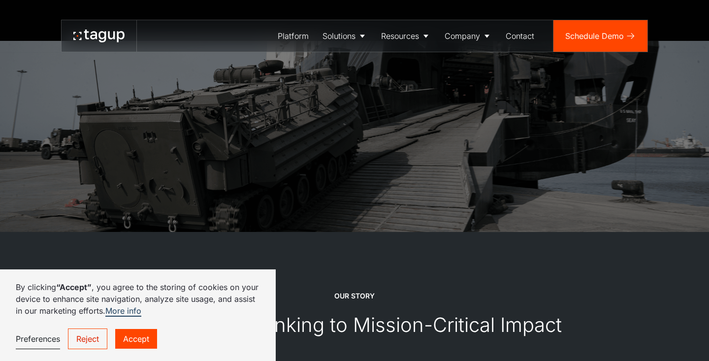  What do you see at coordinates (345, 36) in the screenshot?
I see `a: Solutions` at bounding box center [345, 36].